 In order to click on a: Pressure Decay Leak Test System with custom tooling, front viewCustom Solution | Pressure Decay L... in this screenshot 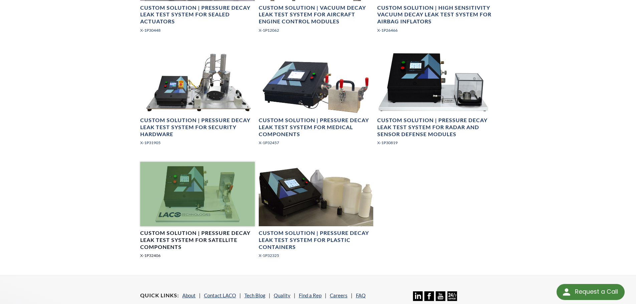, I will do `click(197, 213)`.